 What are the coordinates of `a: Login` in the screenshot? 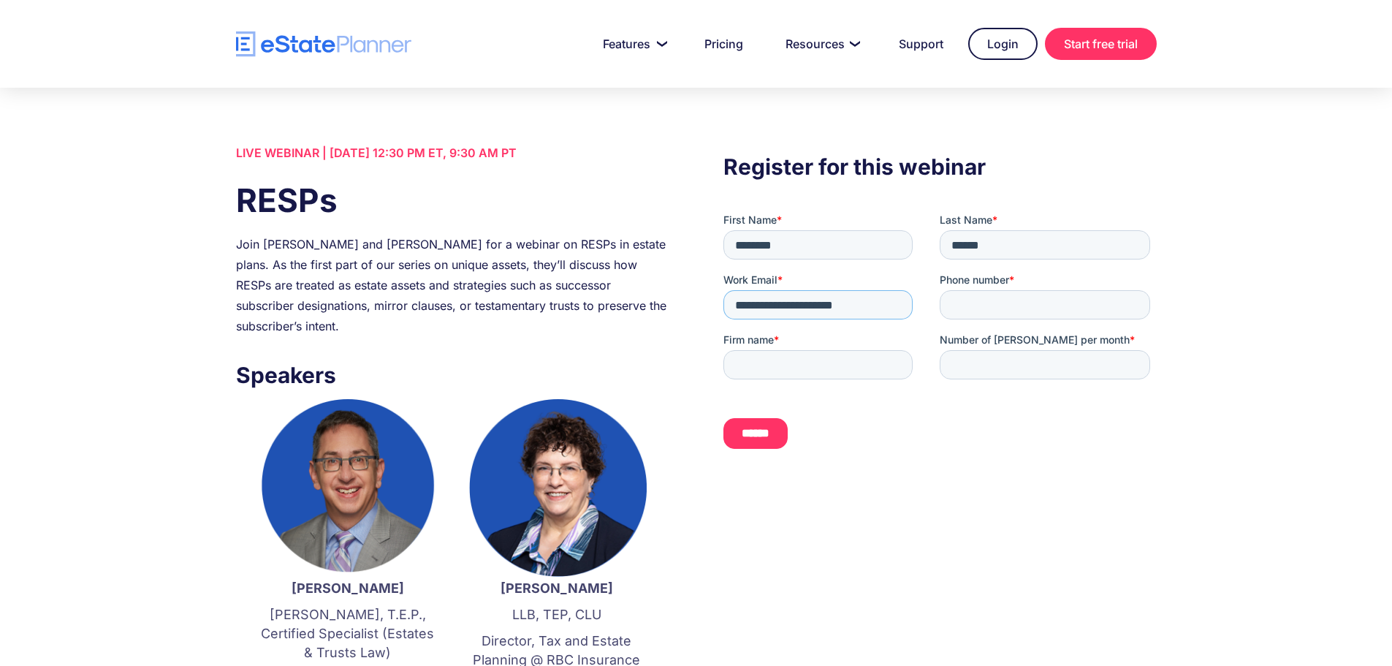 It's located at (1002, 44).